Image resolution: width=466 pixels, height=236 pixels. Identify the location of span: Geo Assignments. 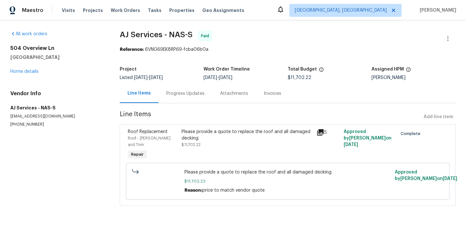
(223, 10).